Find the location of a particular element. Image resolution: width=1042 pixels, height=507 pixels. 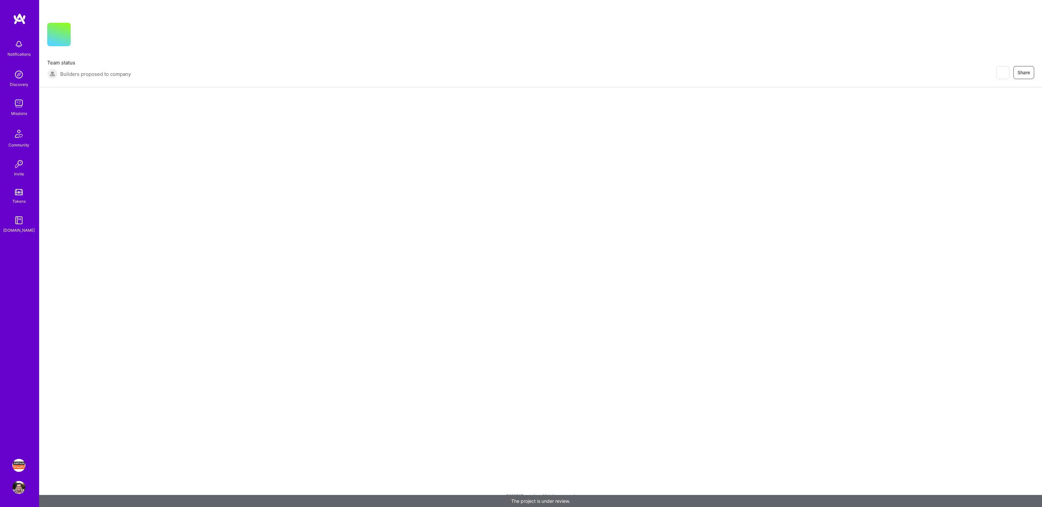

div: Tokens is located at coordinates (19, 201).